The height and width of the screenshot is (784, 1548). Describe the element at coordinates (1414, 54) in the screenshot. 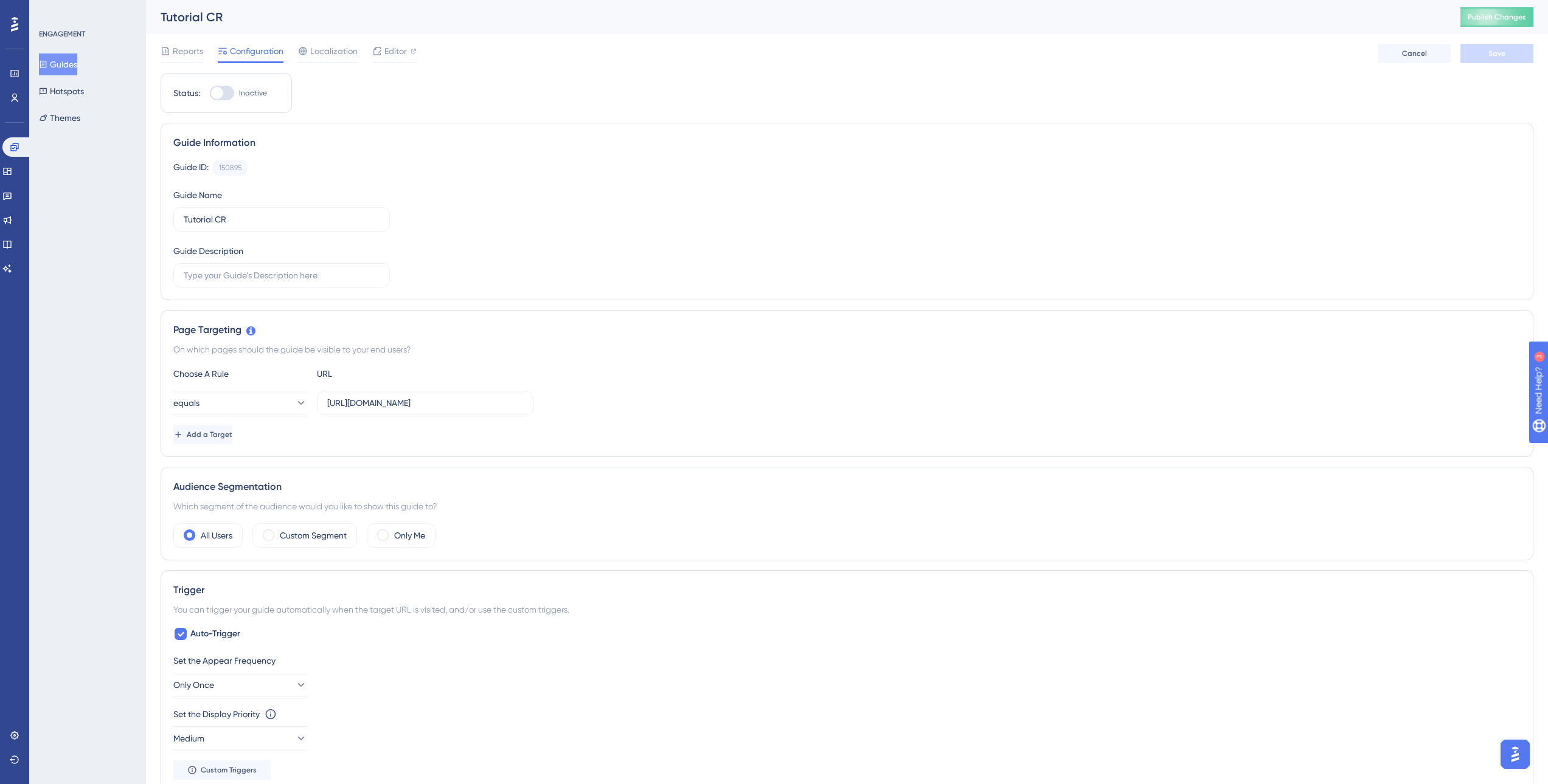

I see `span: Cancel` at that location.